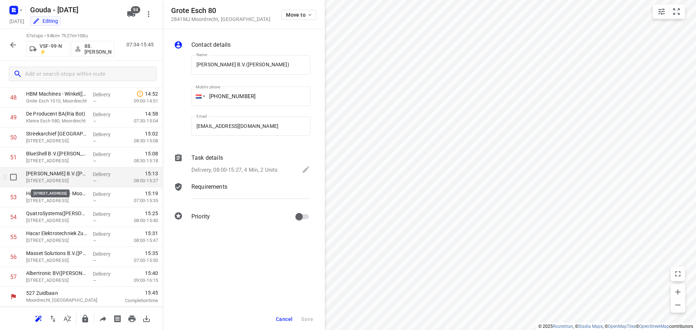  Describe the element at coordinates (134, 293) in the screenshot. I see `span: 15:45` at that location.